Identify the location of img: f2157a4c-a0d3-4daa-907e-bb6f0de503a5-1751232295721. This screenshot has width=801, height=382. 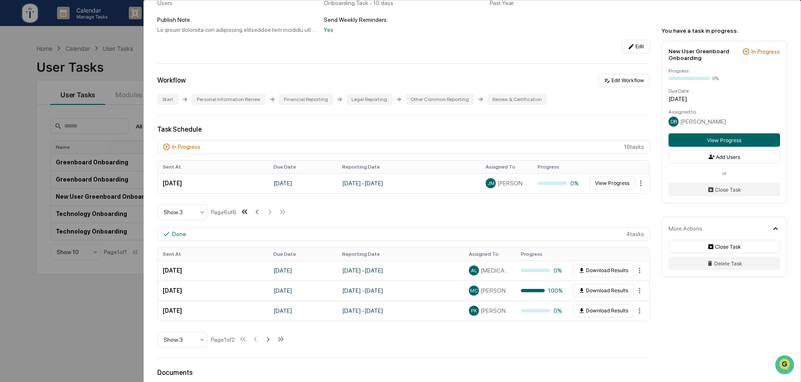
(10, 10).